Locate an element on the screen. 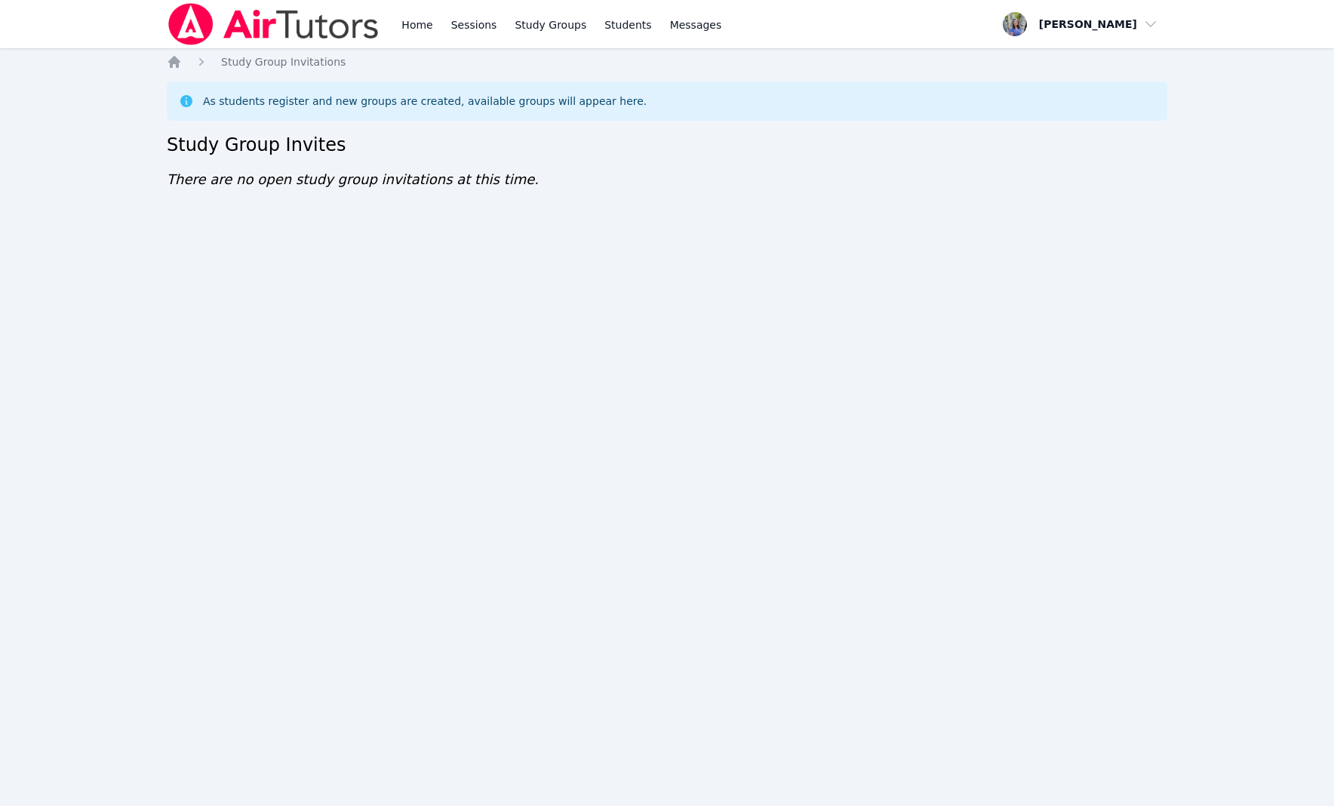  span: Messages is located at coordinates (696, 25).